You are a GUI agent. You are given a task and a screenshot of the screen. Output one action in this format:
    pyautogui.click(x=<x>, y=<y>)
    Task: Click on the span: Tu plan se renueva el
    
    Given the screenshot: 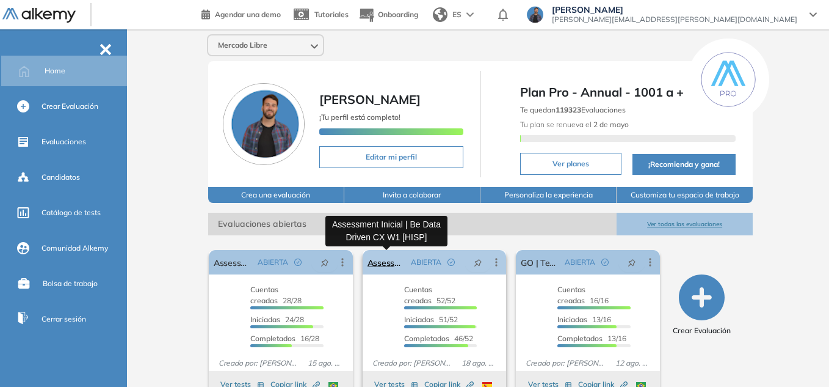 What is the action you would take?
    pyautogui.click(x=575, y=124)
    